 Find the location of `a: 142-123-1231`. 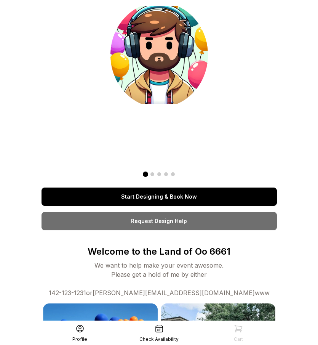

a: 142-123-1231 is located at coordinates (68, 293).